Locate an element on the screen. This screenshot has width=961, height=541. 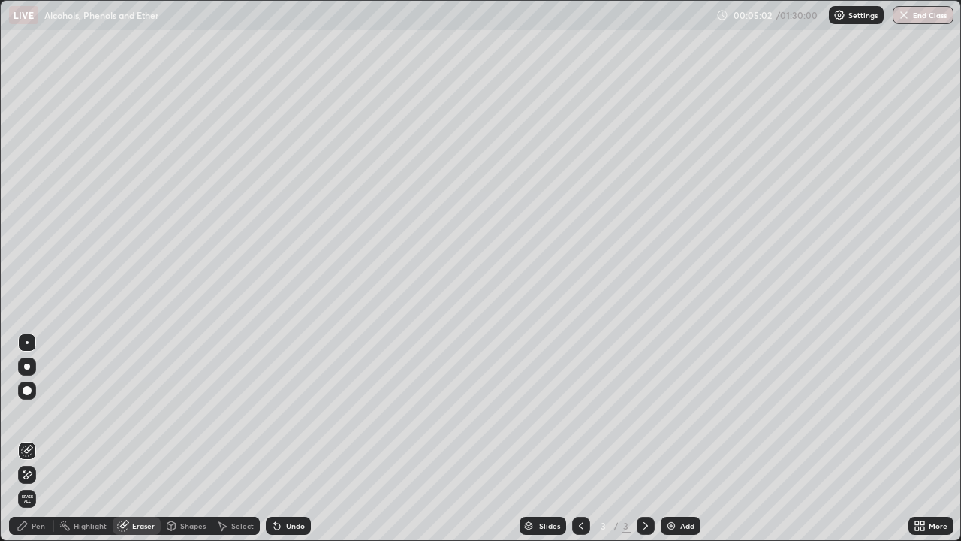
p: LIVE is located at coordinates (23, 15).